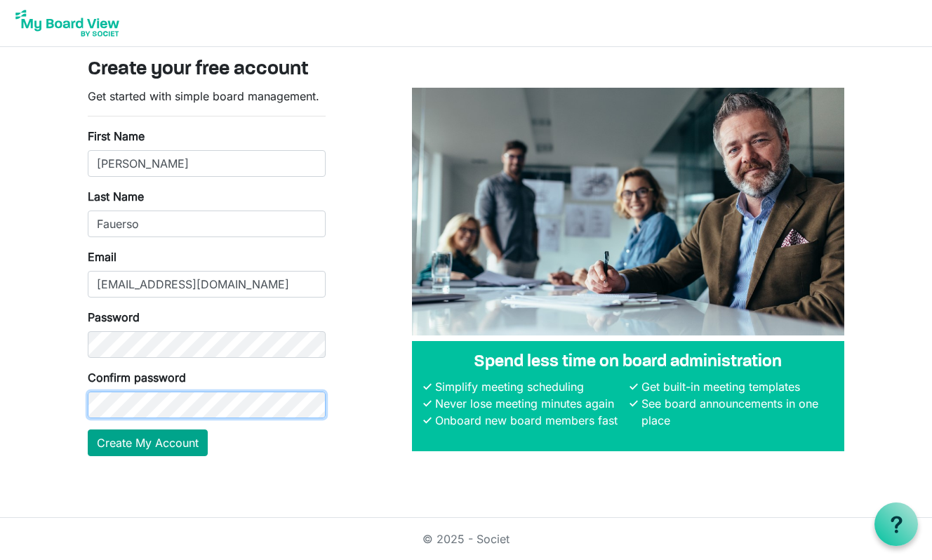  Describe the element at coordinates (628, 211) in the screenshot. I see `img: A photograph of board members sitting at a table` at that location.